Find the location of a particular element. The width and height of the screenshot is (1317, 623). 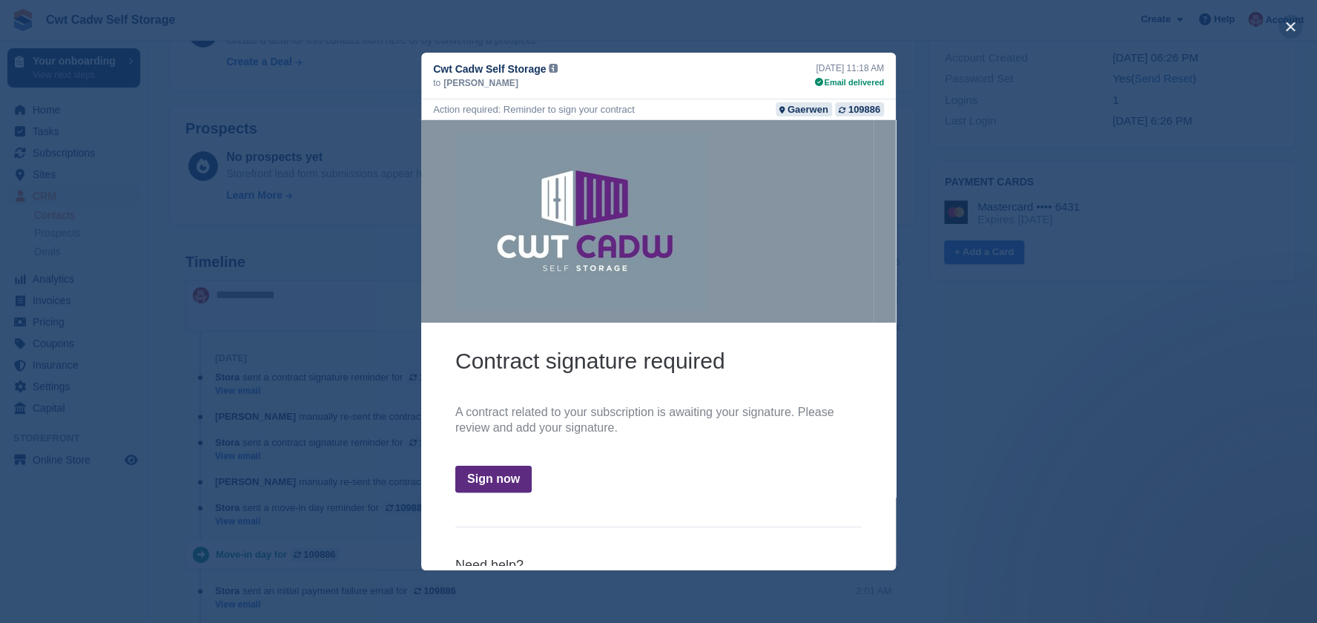

span: to is located at coordinates (437, 83).